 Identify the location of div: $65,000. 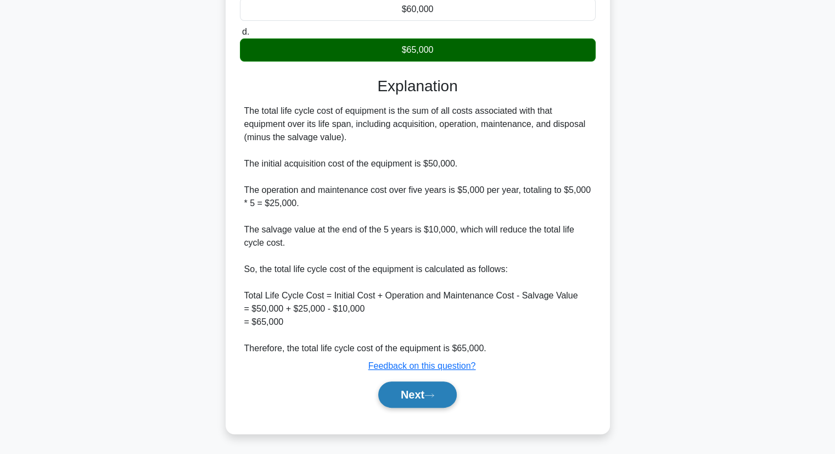
(418, 50).